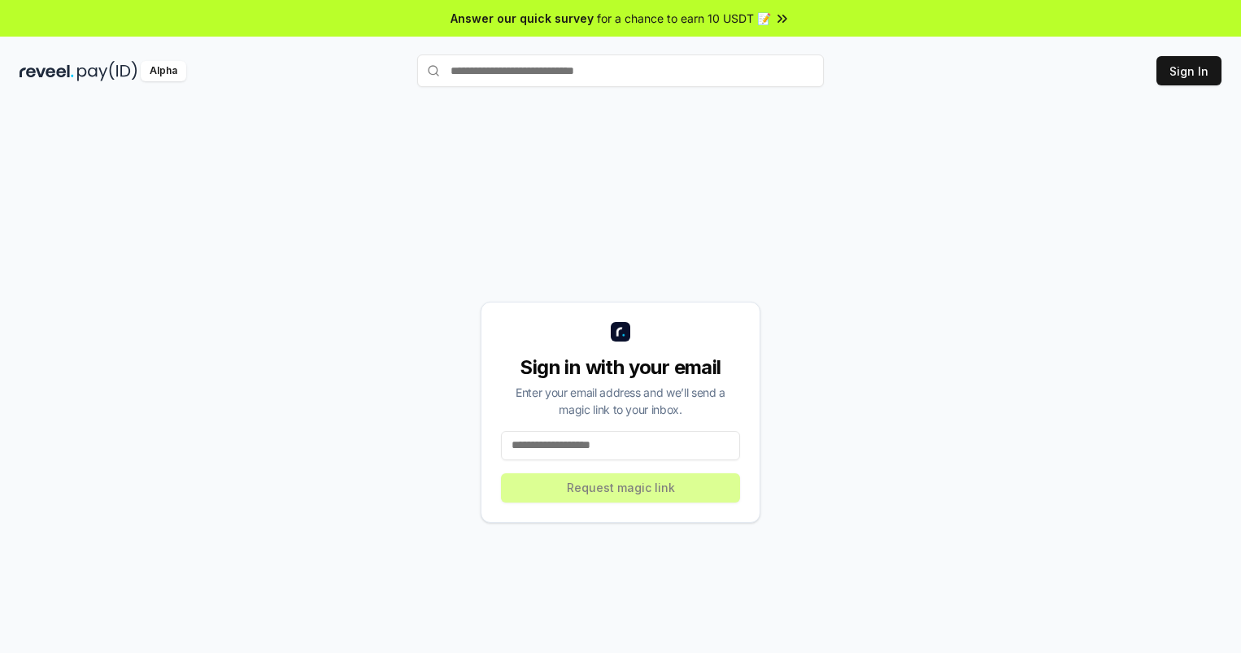  I want to click on span: for a chance to earn 10 USDT 📝, so click(684, 18).